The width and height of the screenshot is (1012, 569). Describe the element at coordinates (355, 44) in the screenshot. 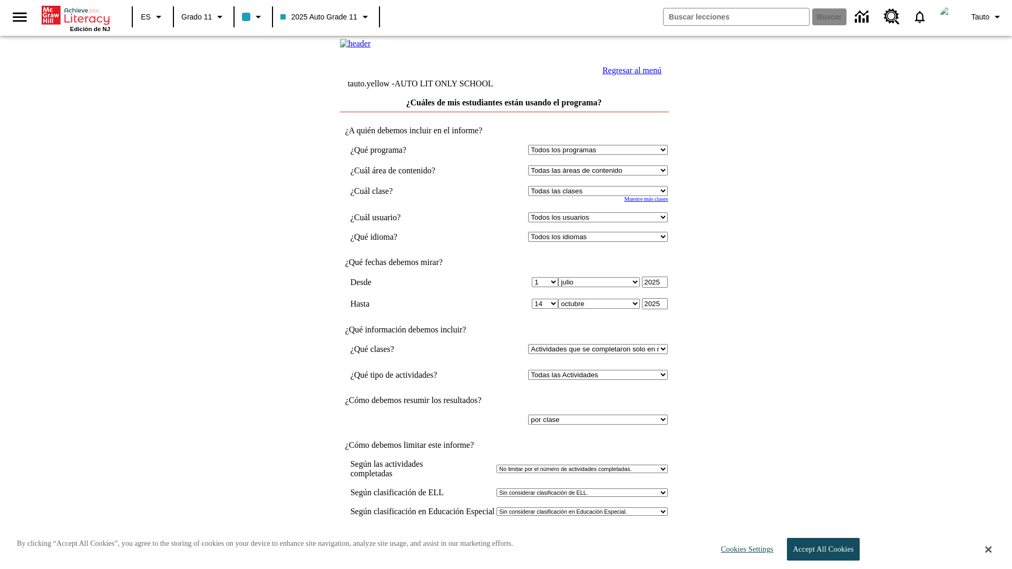

I see `img: header` at that location.